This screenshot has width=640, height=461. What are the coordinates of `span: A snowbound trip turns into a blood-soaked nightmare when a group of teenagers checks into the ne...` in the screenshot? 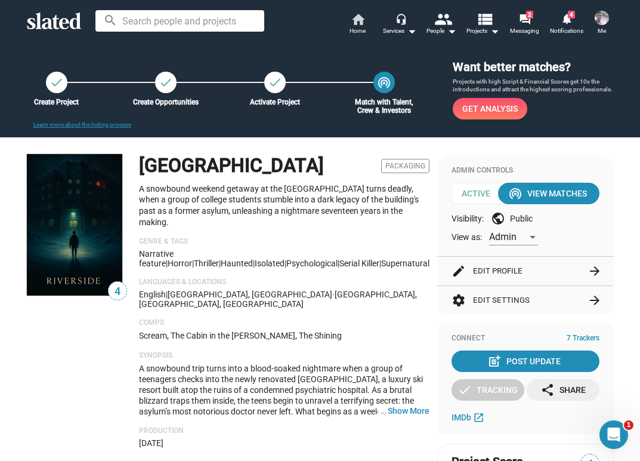 It's located at (283, 411).